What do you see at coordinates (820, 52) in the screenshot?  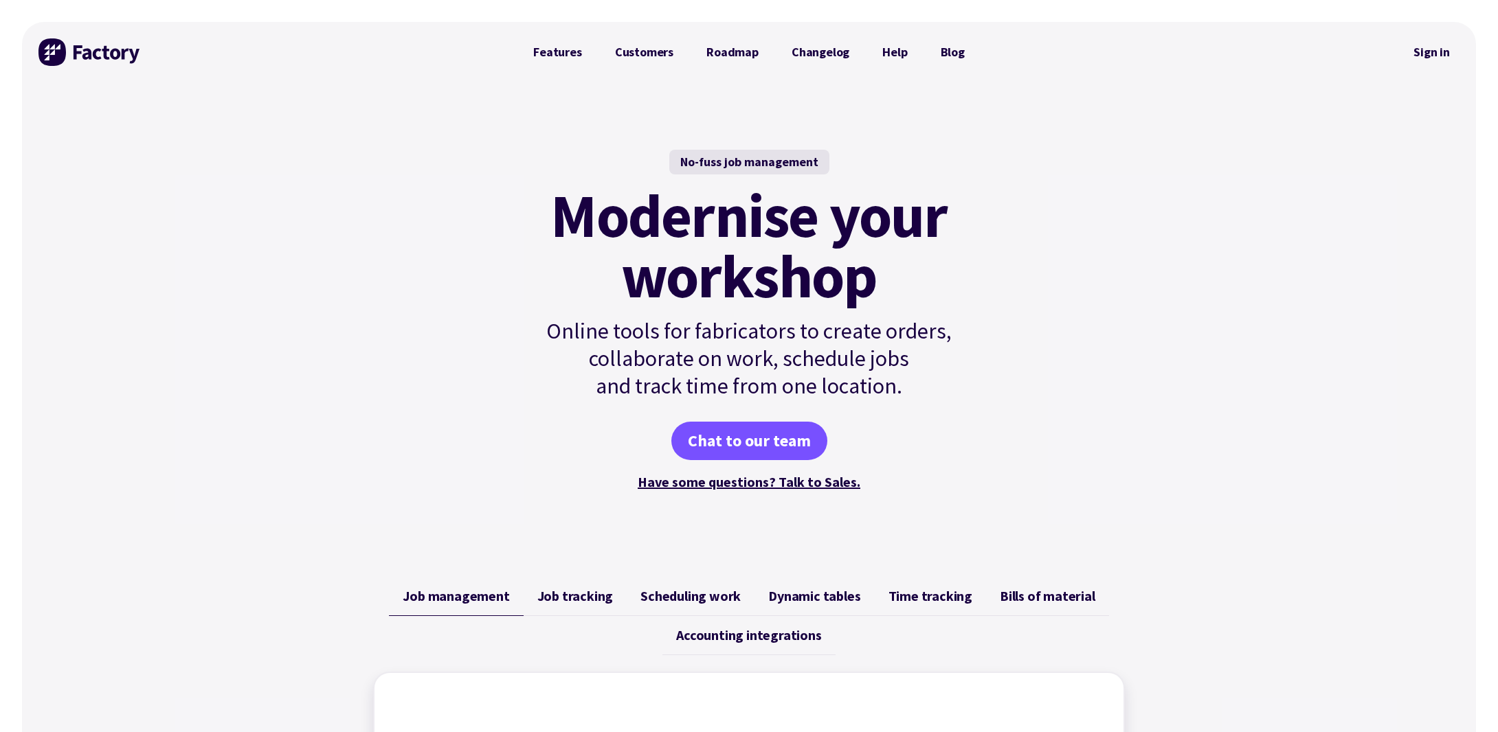 I see `a: Changelog` at bounding box center [820, 52].